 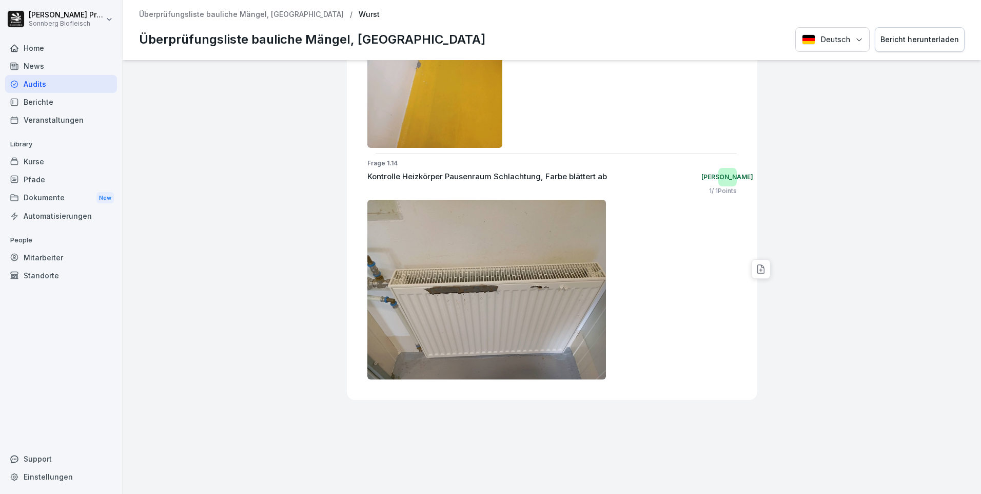 I want to click on div: Pfade, so click(x=61, y=179).